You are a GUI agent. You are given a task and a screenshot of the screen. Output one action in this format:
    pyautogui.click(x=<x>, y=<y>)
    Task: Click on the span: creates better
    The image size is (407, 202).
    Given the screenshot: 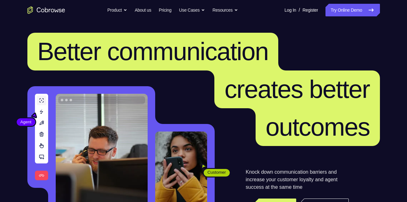 What is the action you would take?
    pyautogui.click(x=297, y=89)
    